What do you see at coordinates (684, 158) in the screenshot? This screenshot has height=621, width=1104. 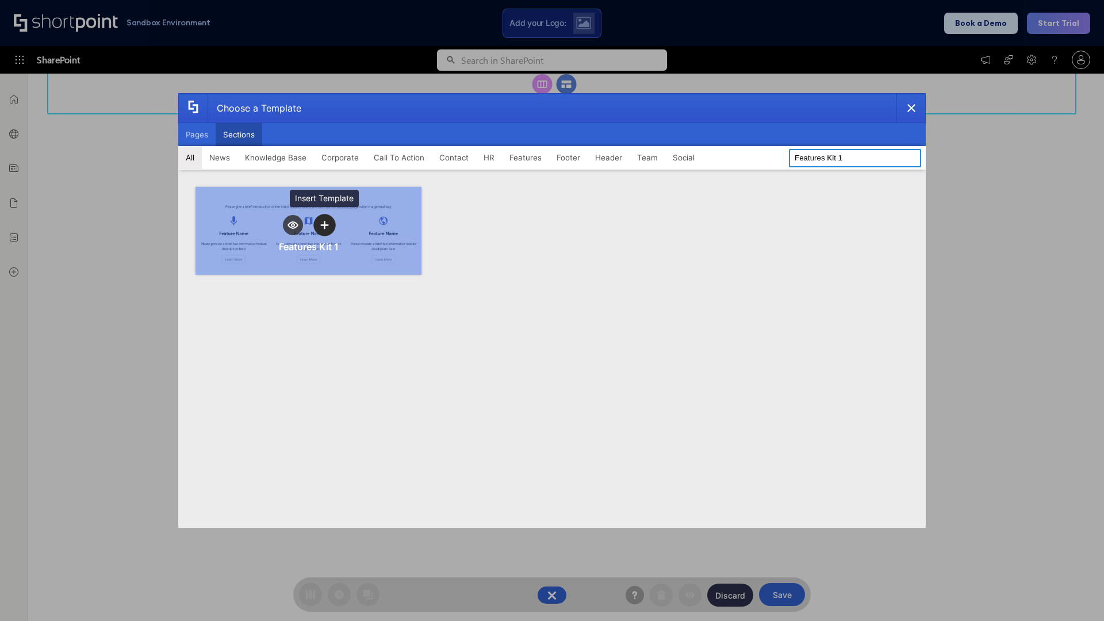 I see `button: Social` at bounding box center [684, 158].